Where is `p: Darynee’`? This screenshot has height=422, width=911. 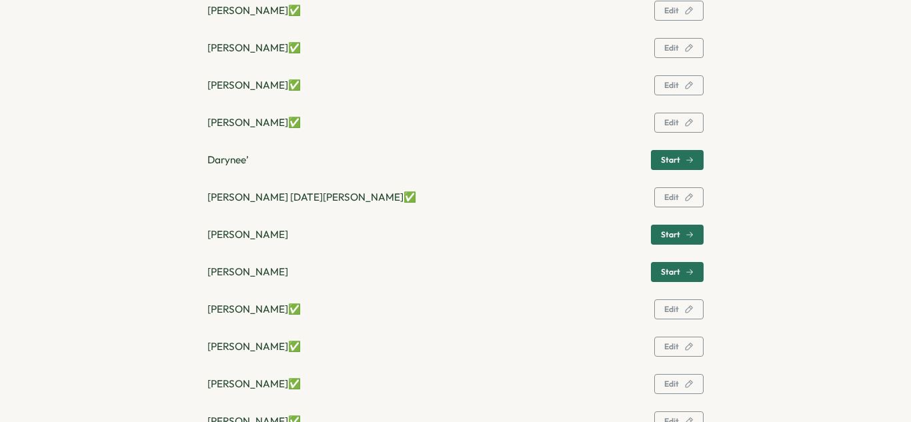
p: Darynee’ is located at coordinates (228, 160).